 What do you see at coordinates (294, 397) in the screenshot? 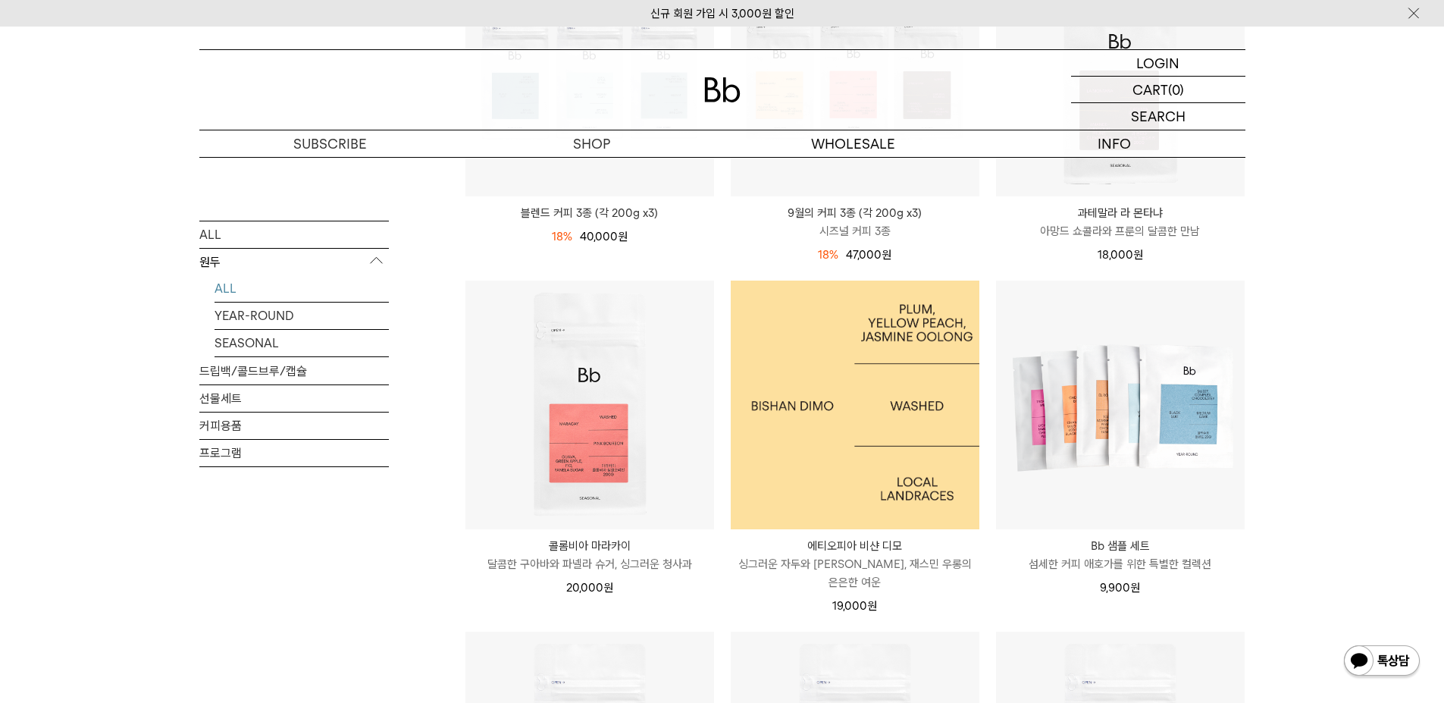
I see `a: 선물세트` at bounding box center [294, 397].